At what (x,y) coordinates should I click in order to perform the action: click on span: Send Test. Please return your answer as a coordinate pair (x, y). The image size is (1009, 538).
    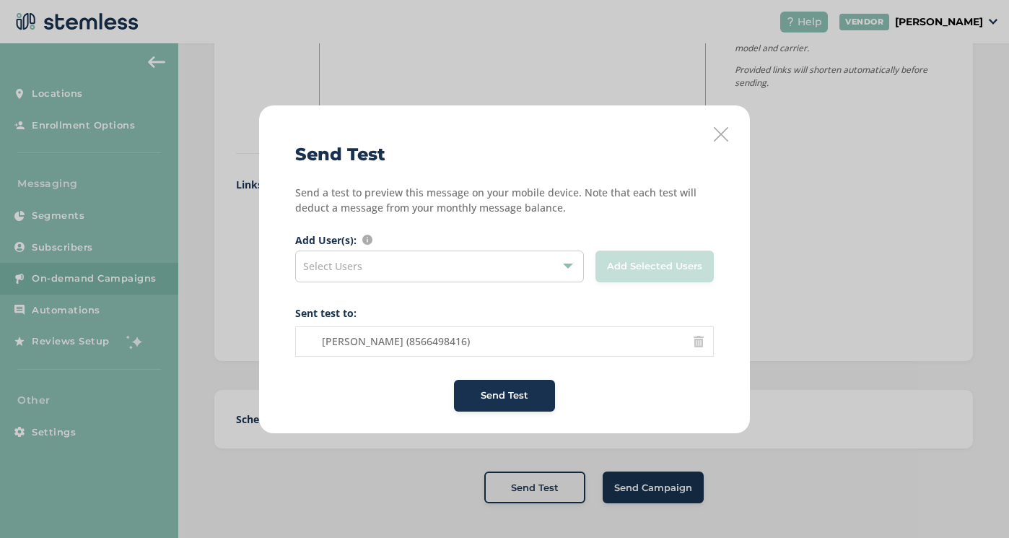
    Looking at the image, I should click on (505, 396).